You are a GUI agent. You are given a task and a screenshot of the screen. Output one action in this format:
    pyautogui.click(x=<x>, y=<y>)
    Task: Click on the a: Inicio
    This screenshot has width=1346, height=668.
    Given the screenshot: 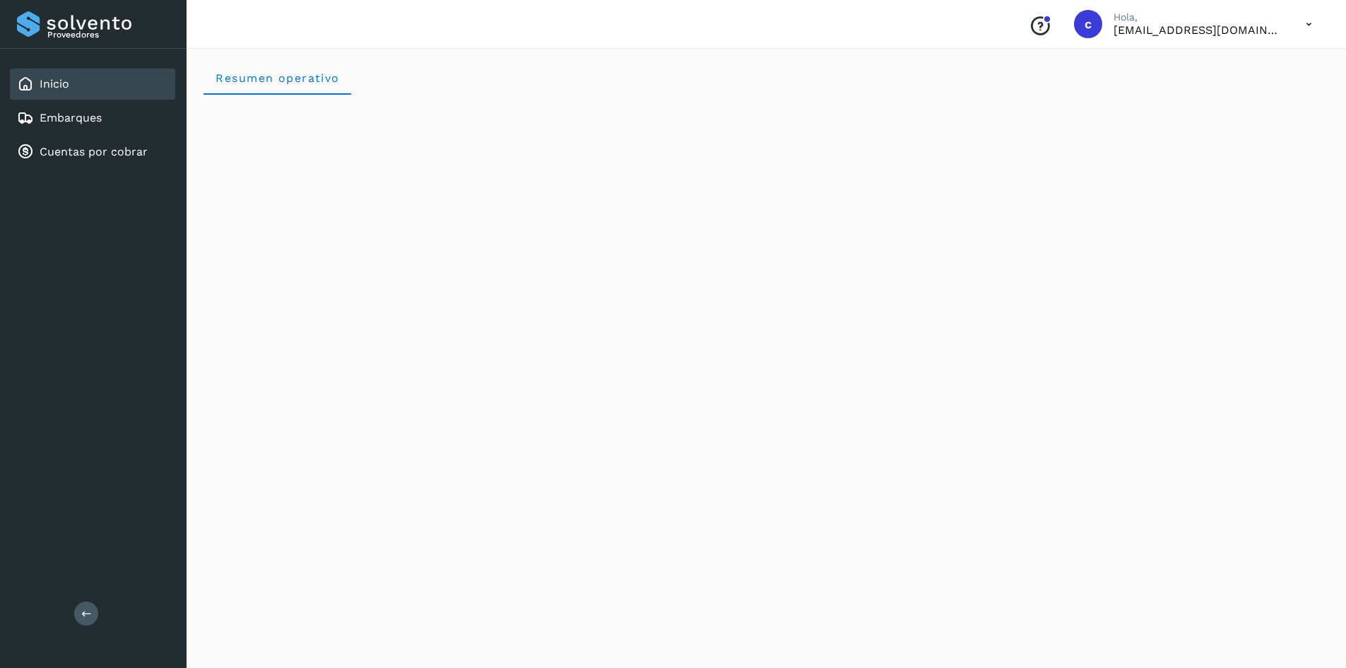 What is the action you would take?
    pyautogui.click(x=54, y=83)
    